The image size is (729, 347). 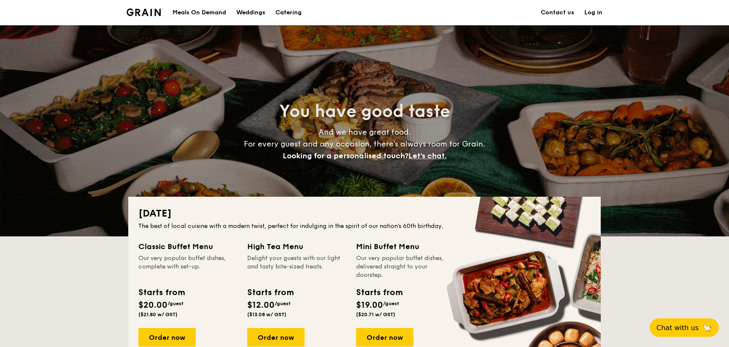 What do you see at coordinates (684, 327) in the screenshot?
I see `button: Chat with us🦙` at bounding box center [684, 327].